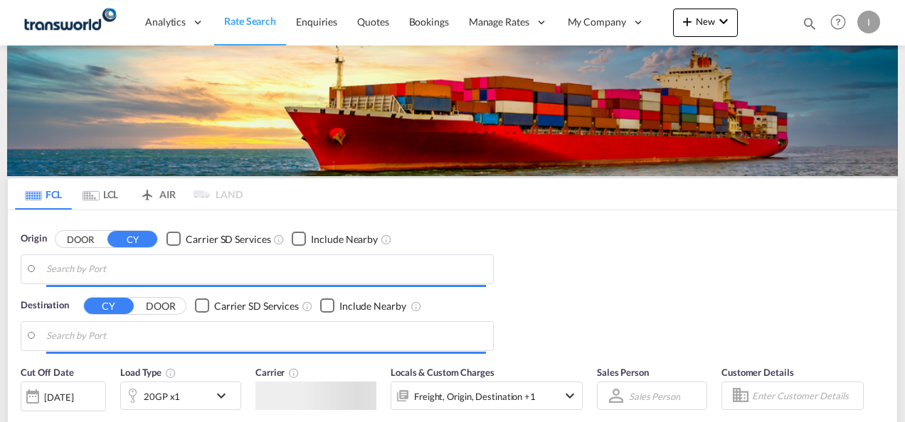 Image resolution: width=905 pixels, height=422 pixels. I want to click on md-icon: icon-magnify, so click(809, 23).